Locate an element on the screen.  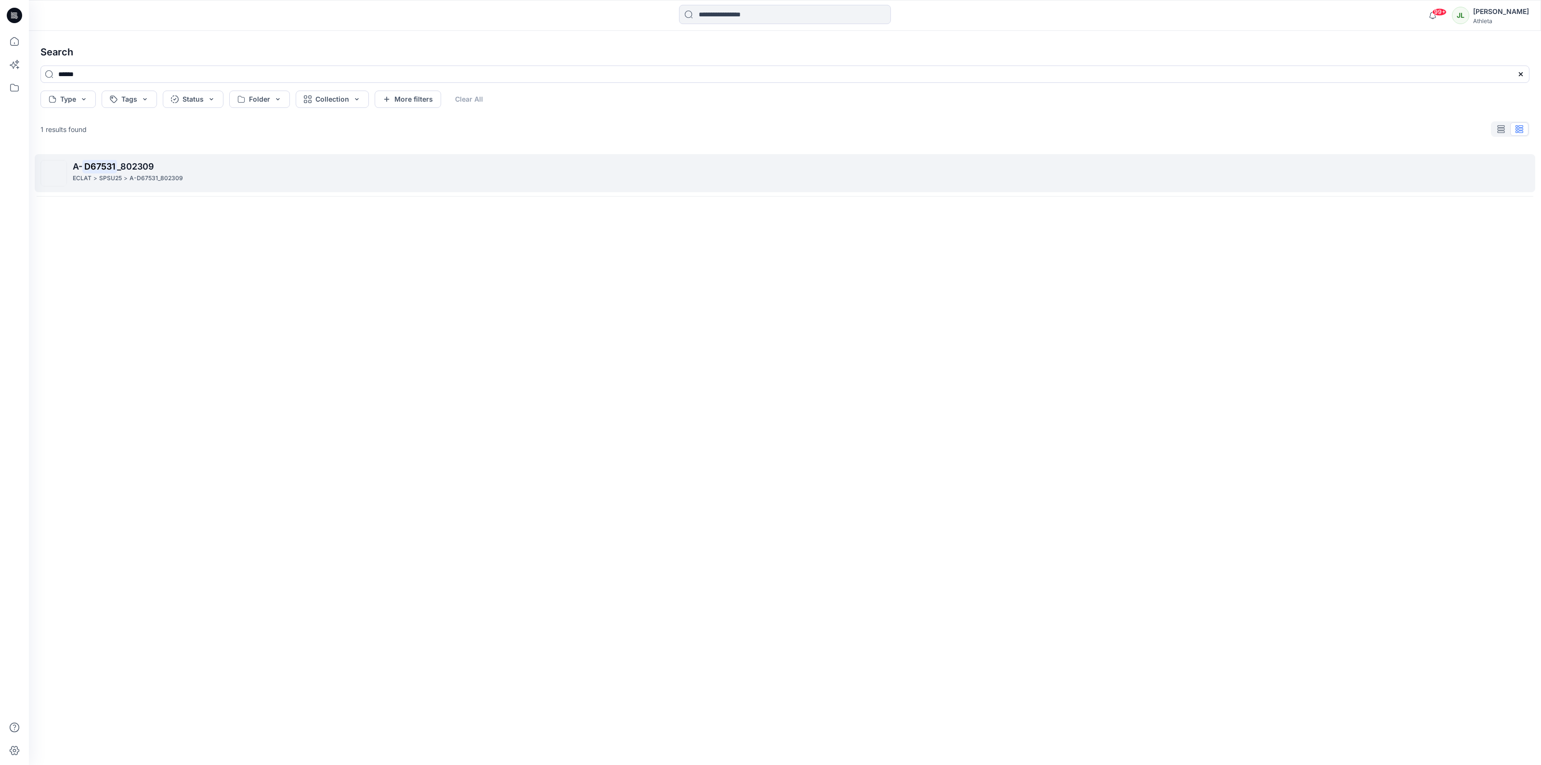
button: Tags is located at coordinates (129, 99).